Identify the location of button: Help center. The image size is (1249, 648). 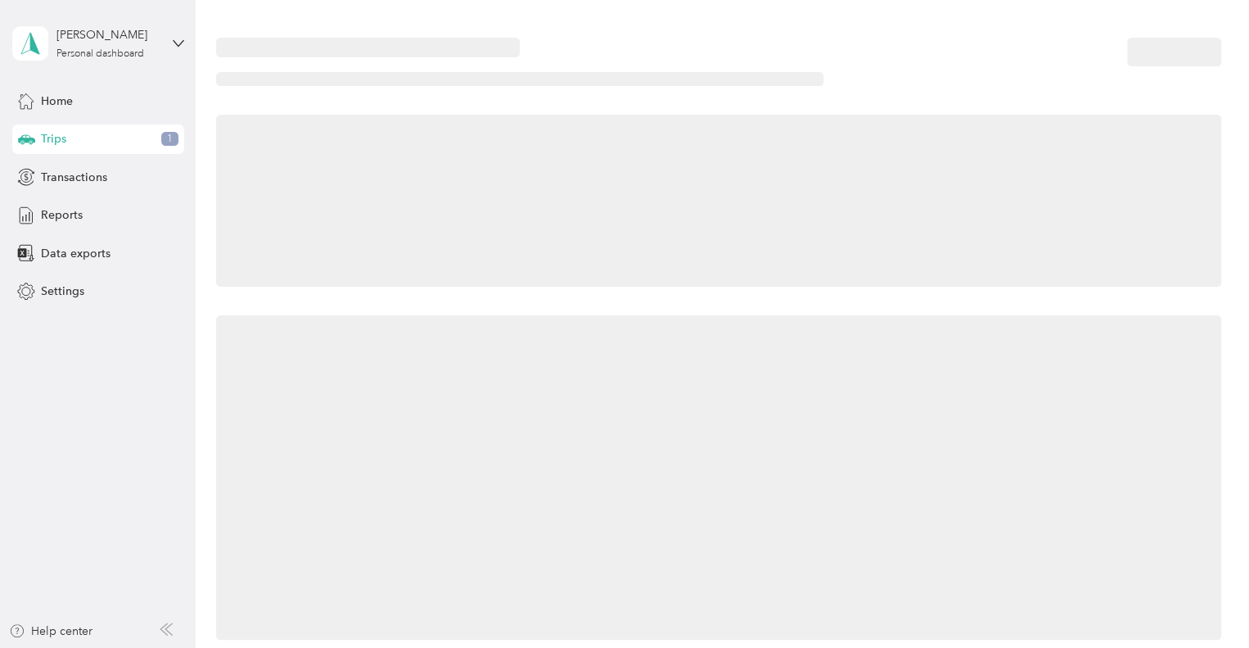
(51, 630).